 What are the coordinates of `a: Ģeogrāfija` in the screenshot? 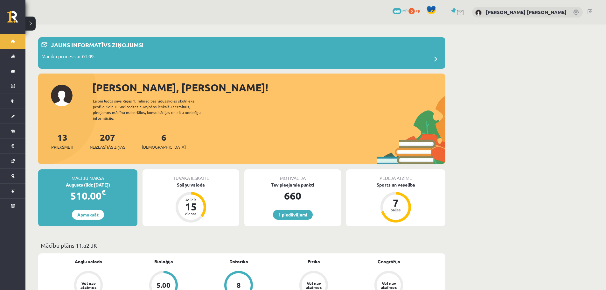 It's located at (389, 261).